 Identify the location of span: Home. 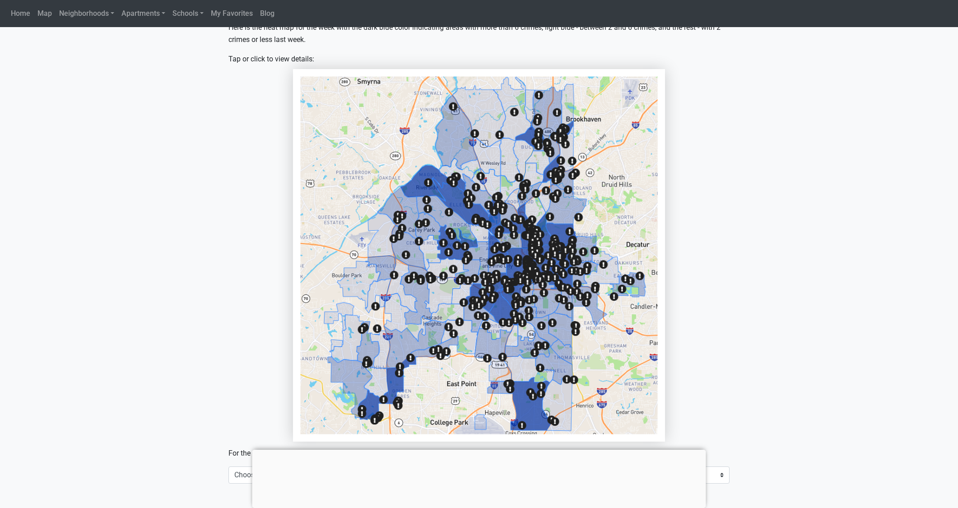
(20, 13).